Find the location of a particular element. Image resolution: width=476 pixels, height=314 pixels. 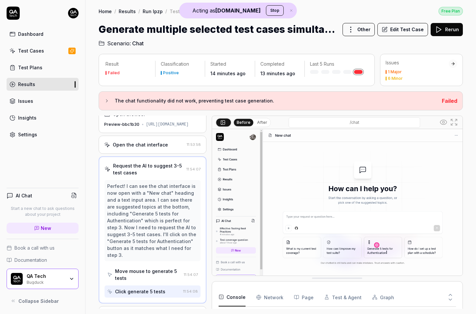

div: Positive is located at coordinates (171, 73).